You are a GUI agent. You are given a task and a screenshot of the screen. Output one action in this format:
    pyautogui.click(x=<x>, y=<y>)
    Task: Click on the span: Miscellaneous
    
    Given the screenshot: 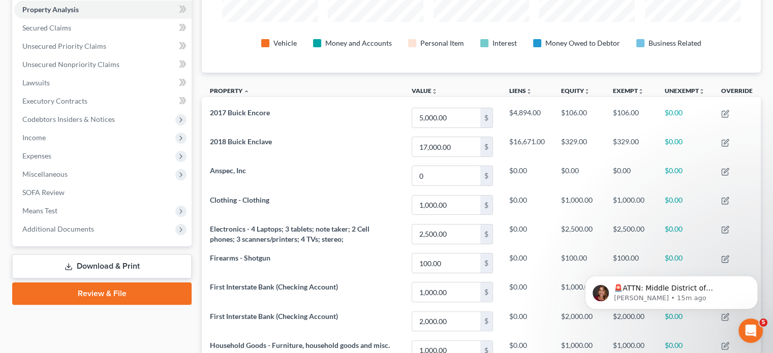 What is the action you would take?
    pyautogui.click(x=45, y=174)
    